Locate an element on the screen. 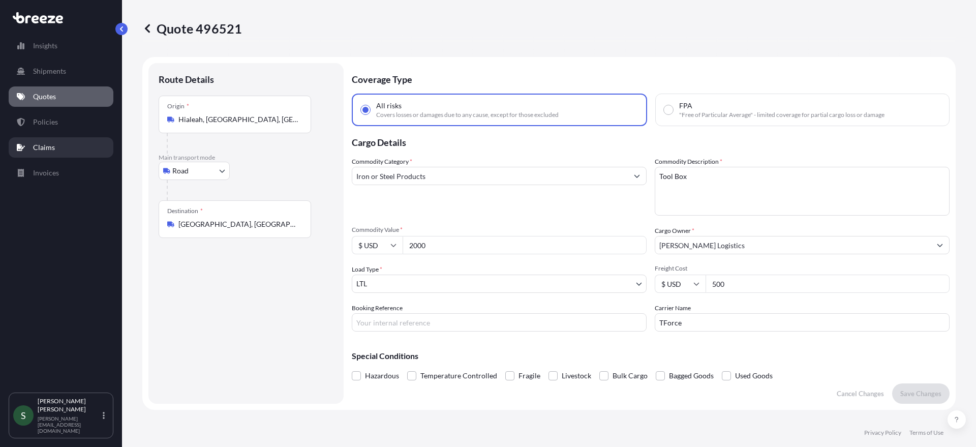 This screenshot has height=447, width=976. p: Invoices is located at coordinates (46, 173).